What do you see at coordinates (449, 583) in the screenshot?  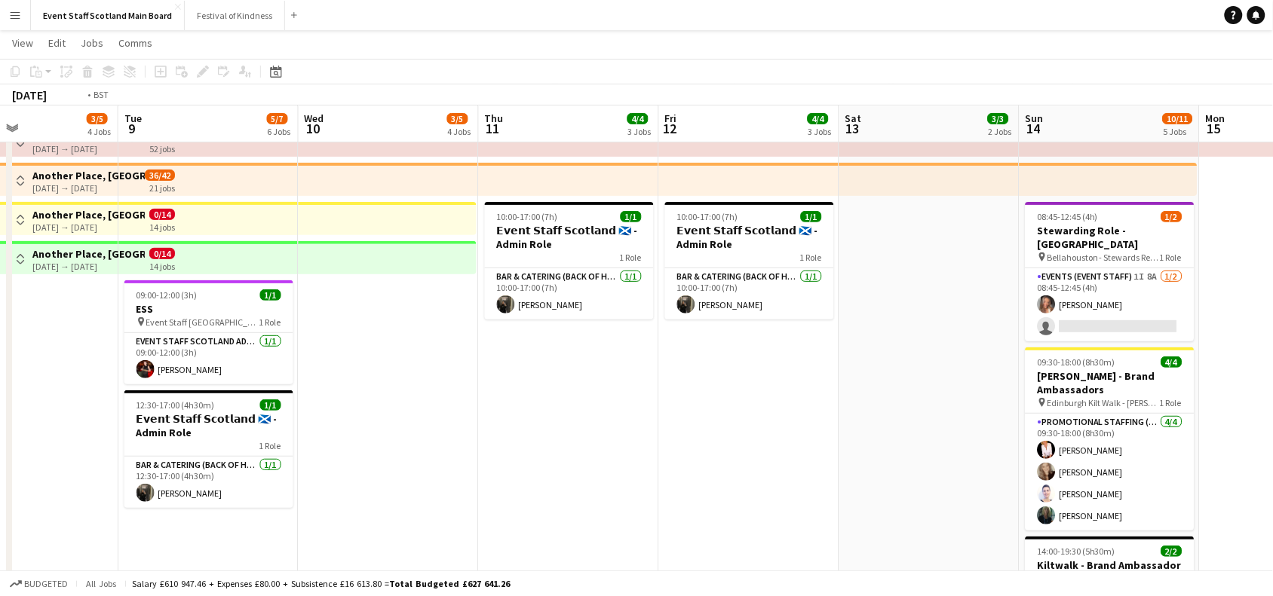 I see `span: Total Budgeted £627 641.26` at bounding box center [449, 583].